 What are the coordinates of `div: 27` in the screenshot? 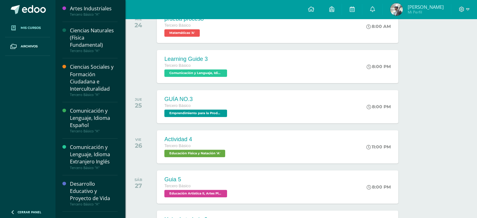 It's located at (138, 186).